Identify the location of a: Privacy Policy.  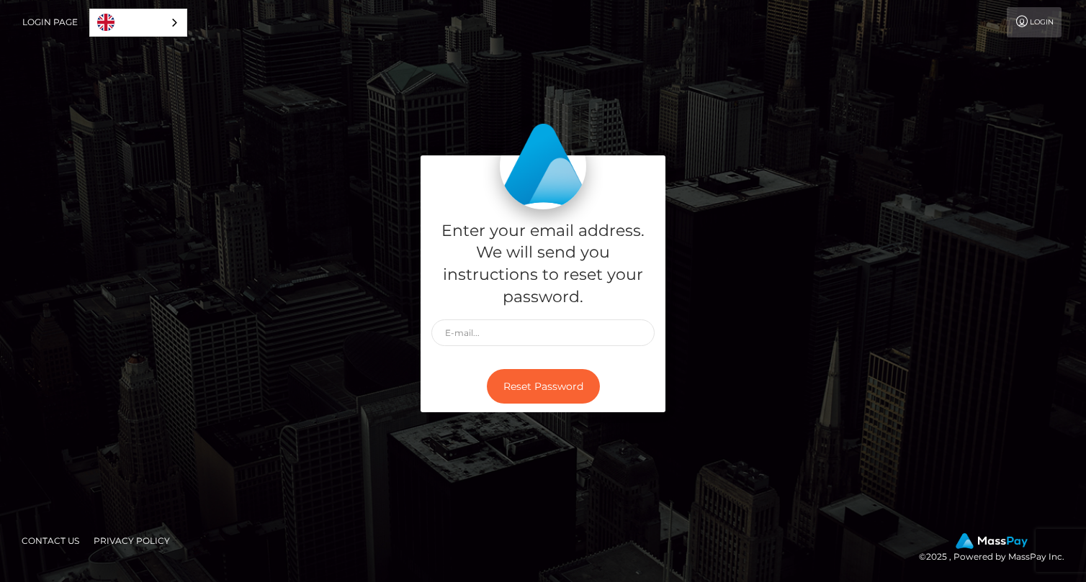
(132, 541).